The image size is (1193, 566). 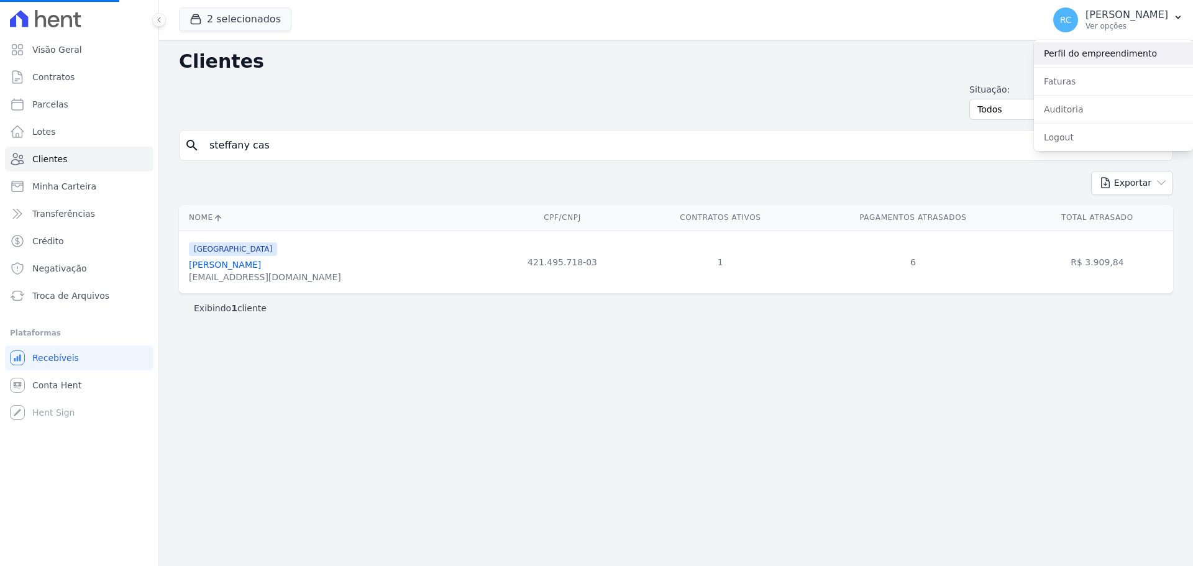 What do you see at coordinates (1066, 20) in the screenshot?
I see `span: RC` at bounding box center [1066, 20].